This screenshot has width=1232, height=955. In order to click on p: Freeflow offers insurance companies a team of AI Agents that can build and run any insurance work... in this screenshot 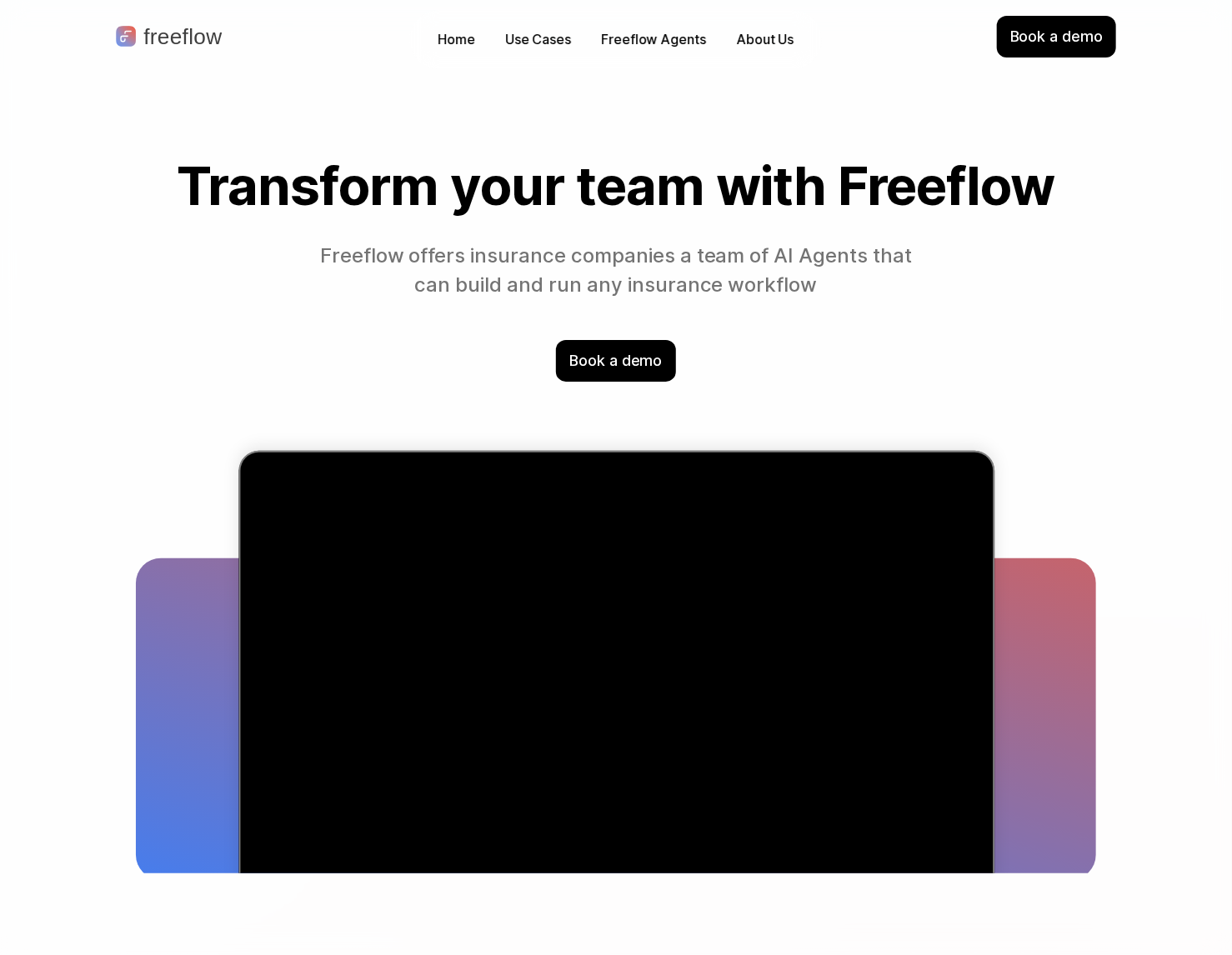, I will do `click(616, 271)`.